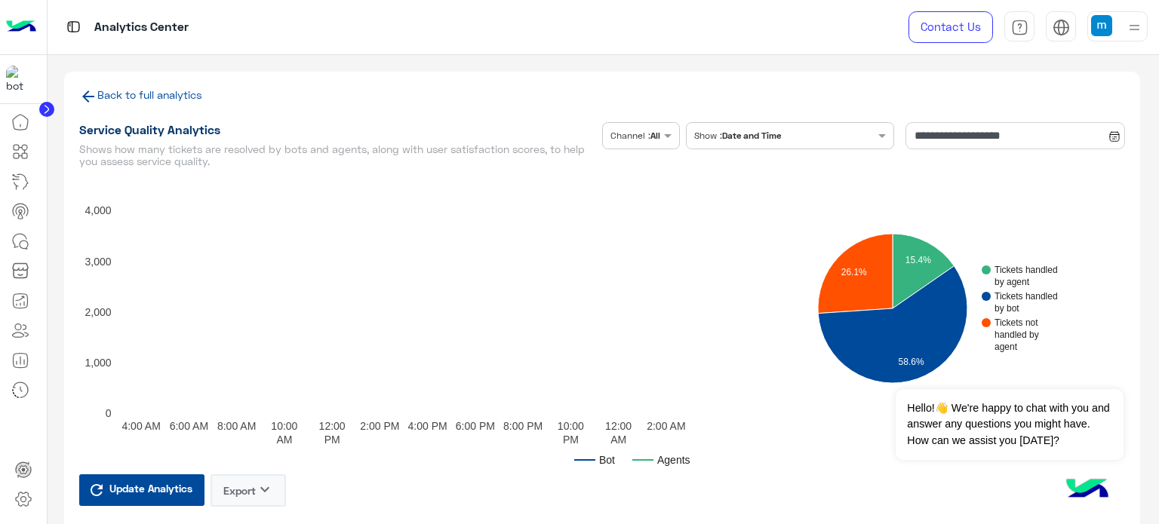 The width and height of the screenshot is (1159, 524). I want to click on text: 15.4%, so click(918, 260).